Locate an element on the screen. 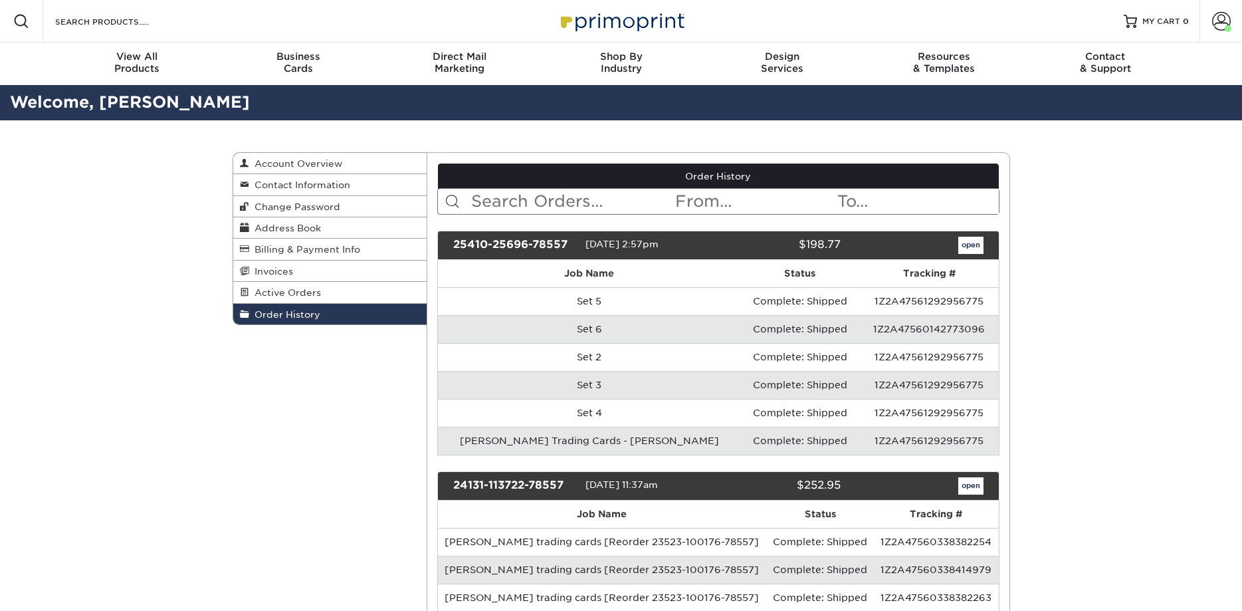 This screenshot has width=1242, height=611. input: SEARCH PRODUCTS..... is located at coordinates (118, 21).